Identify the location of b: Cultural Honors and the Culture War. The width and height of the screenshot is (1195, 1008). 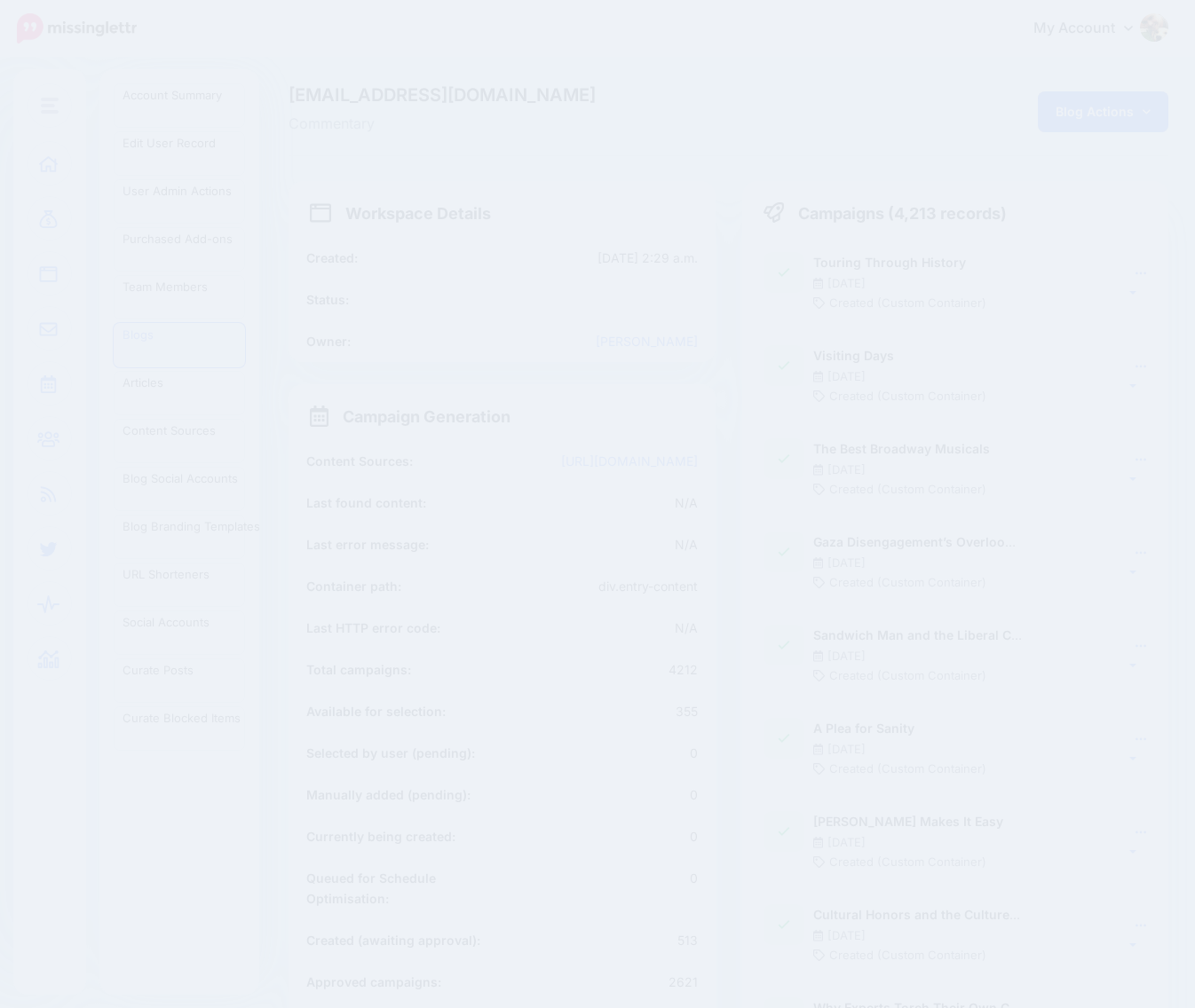
(925, 914).